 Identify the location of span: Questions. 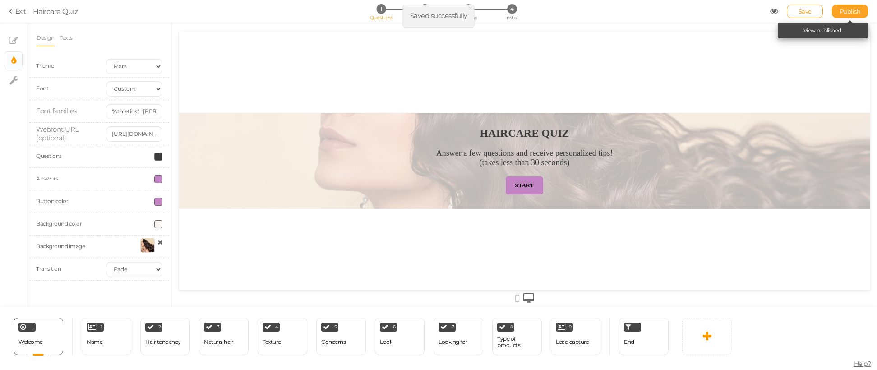
(381, 18).